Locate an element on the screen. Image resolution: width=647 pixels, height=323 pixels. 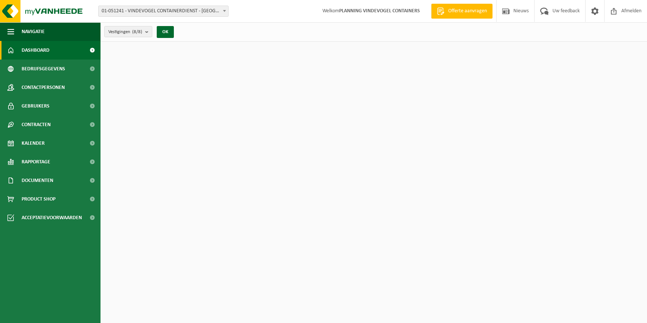
span: Kalender is located at coordinates (33, 143).